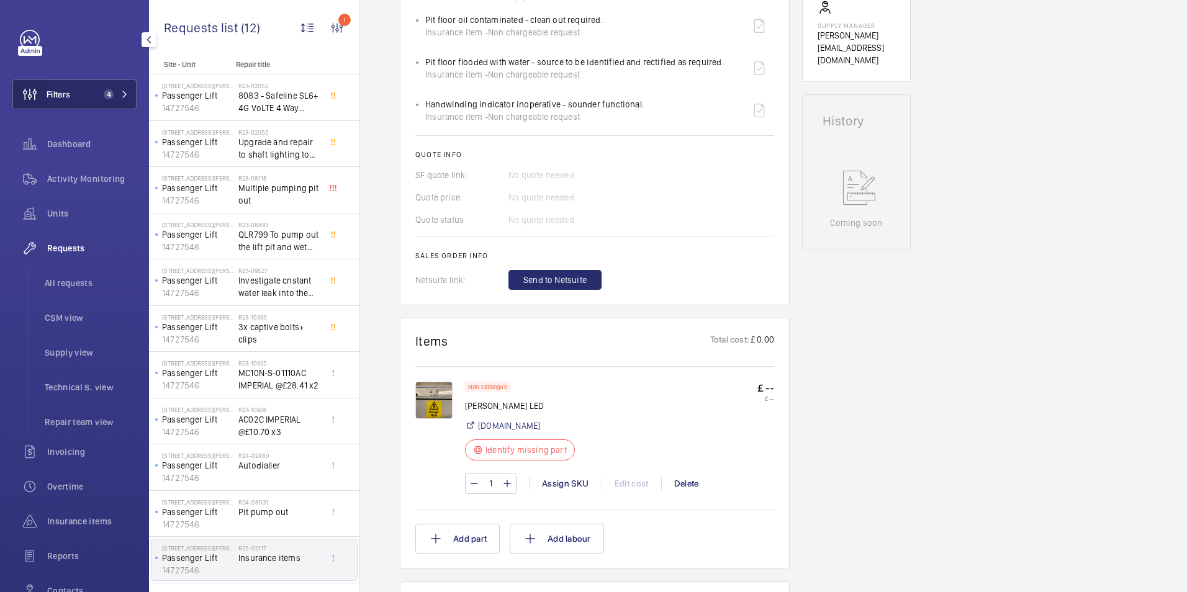 Image resolution: width=1187 pixels, height=592 pixels. I want to click on p: Identify missing part, so click(526, 450).